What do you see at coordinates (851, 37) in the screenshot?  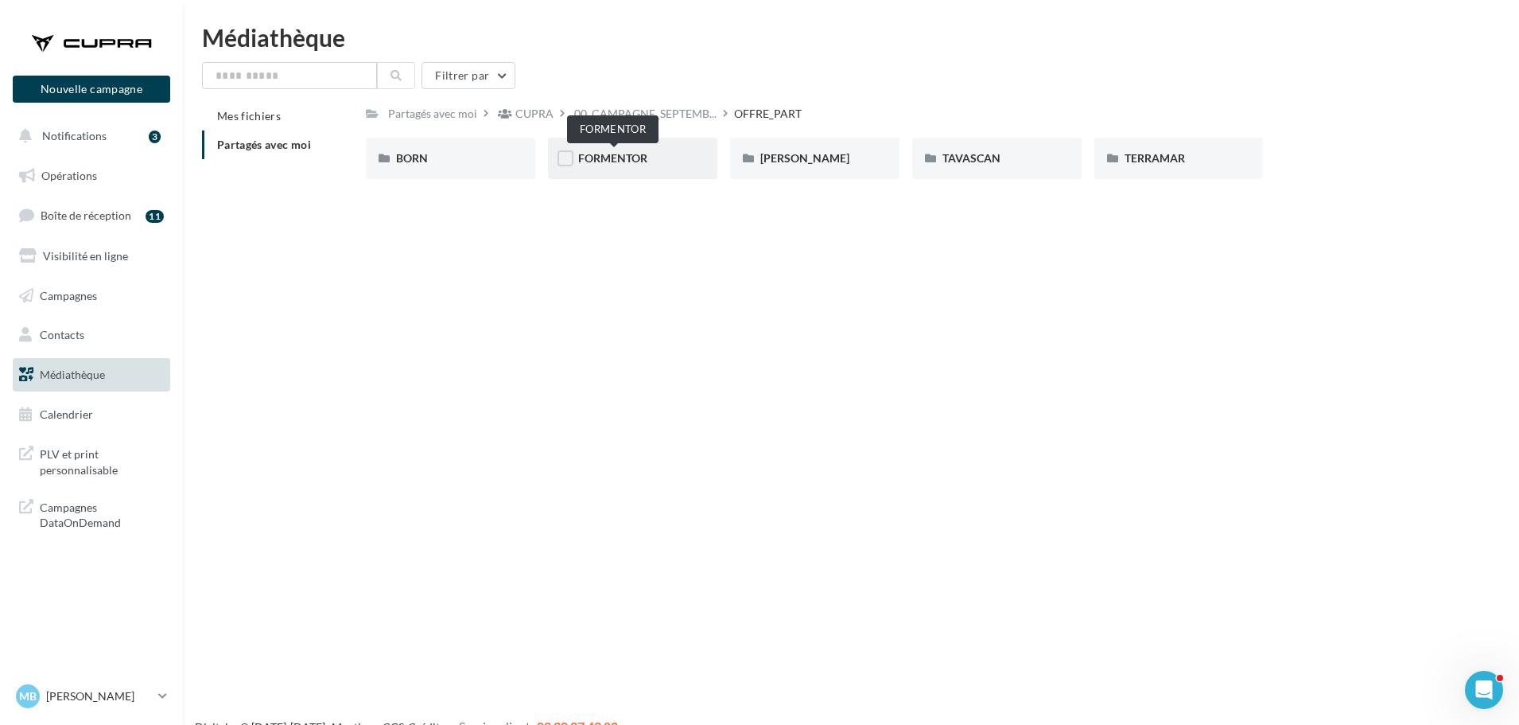 I see `div: Médiathèque` at bounding box center [851, 37].